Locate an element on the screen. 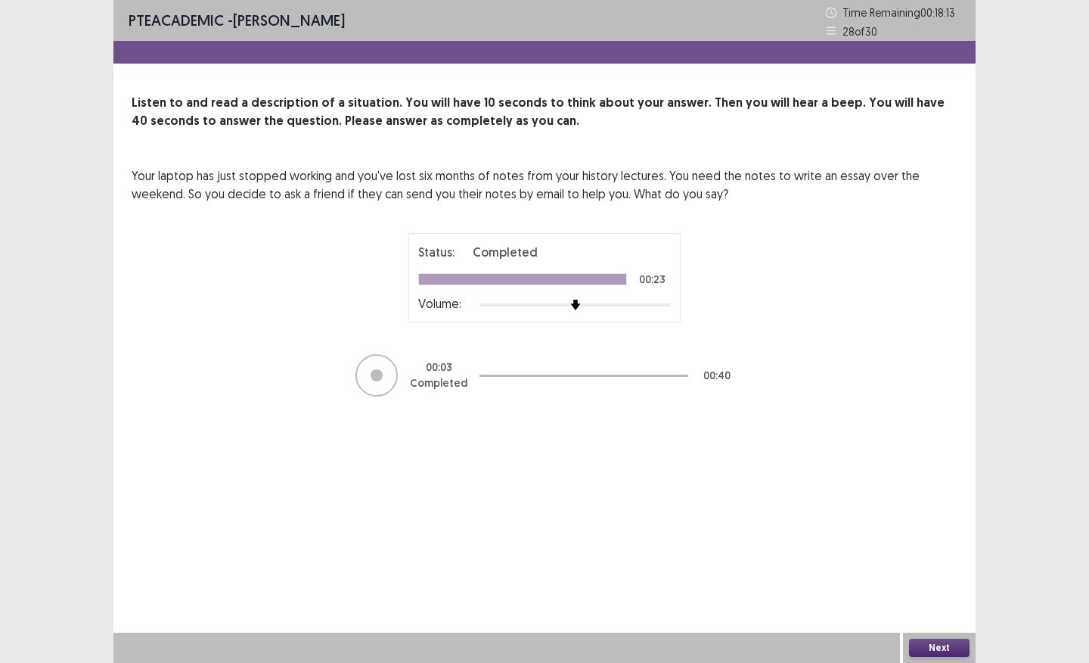 The image size is (1089, 663). p: Status: is located at coordinates (436, 252).